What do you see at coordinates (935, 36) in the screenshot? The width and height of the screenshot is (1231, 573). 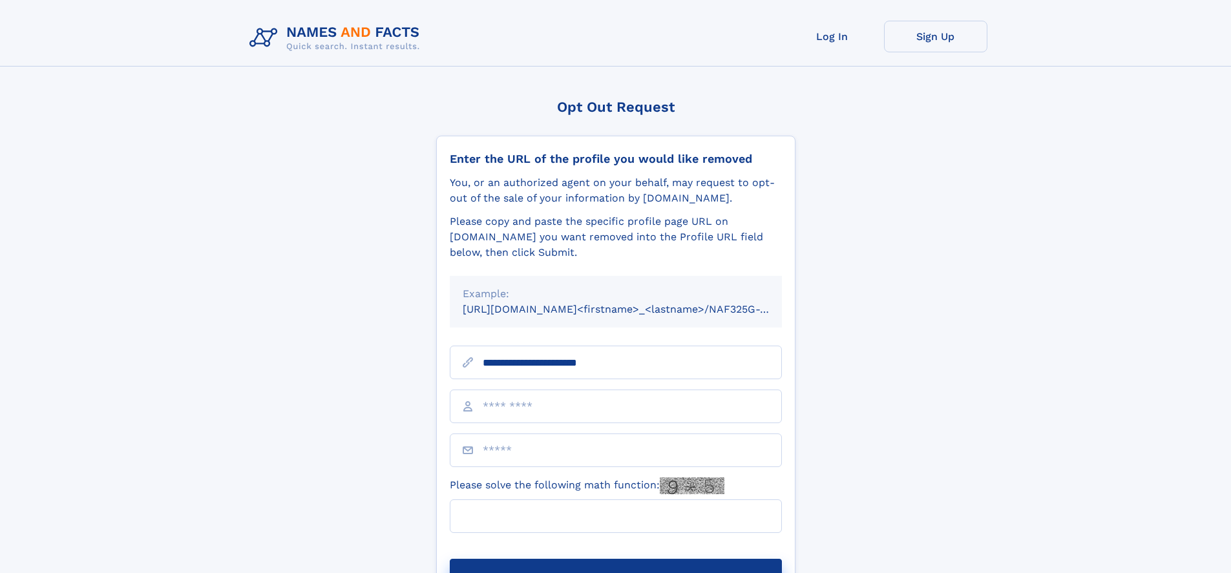 I see `a: Sign Up` at bounding box center [935, 36].